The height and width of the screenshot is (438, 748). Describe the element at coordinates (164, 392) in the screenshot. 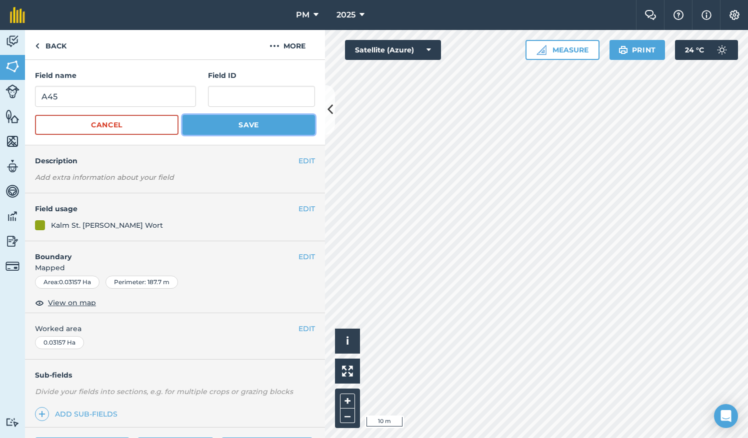

I see `em: Divide your fields into sections, e.g. for multiple crops or grazing blocks` at that location.